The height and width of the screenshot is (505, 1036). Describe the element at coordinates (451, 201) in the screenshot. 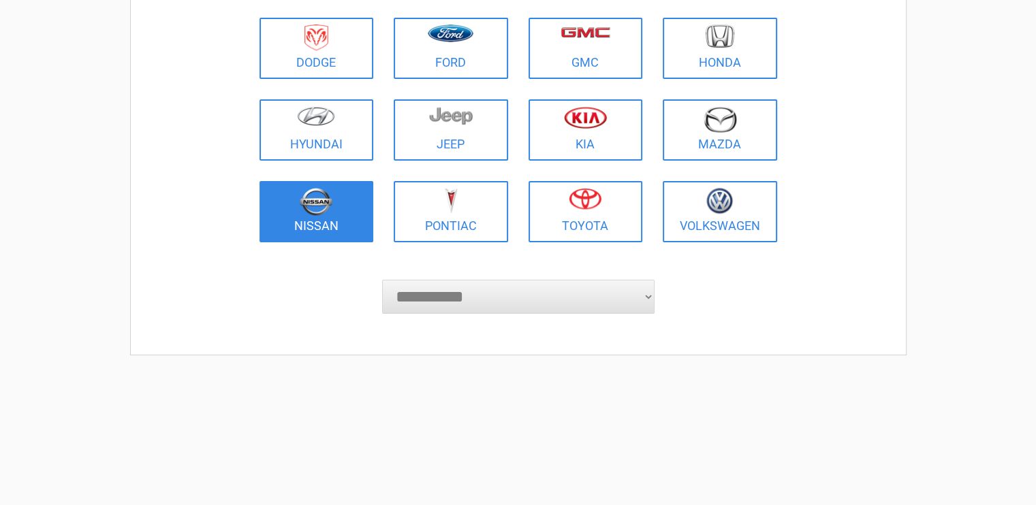

I see `img: pontiac` at that location.